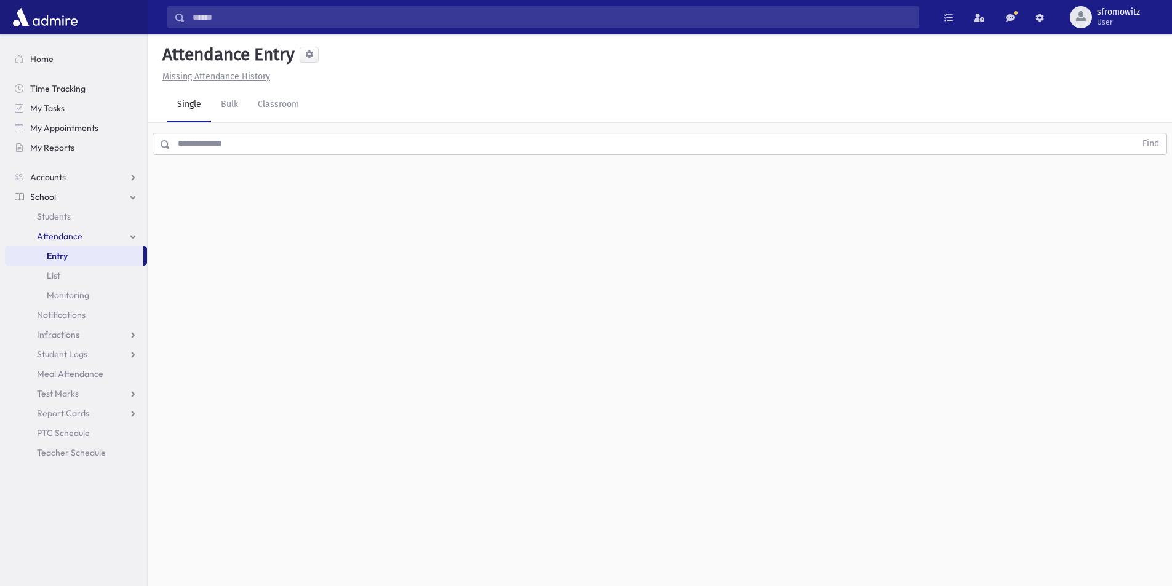  I want to click on span: Test Marks, so click(58, 394).